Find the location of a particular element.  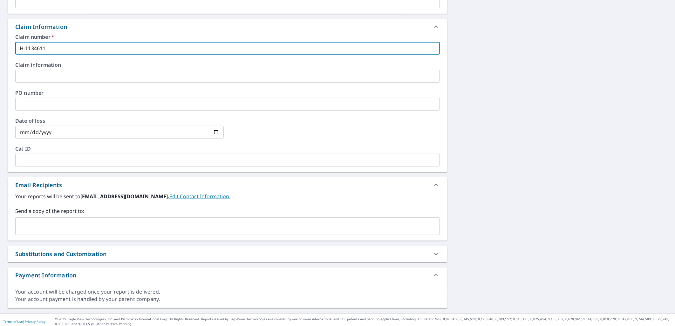

label: Claim information is located at coordinates (228, 65).